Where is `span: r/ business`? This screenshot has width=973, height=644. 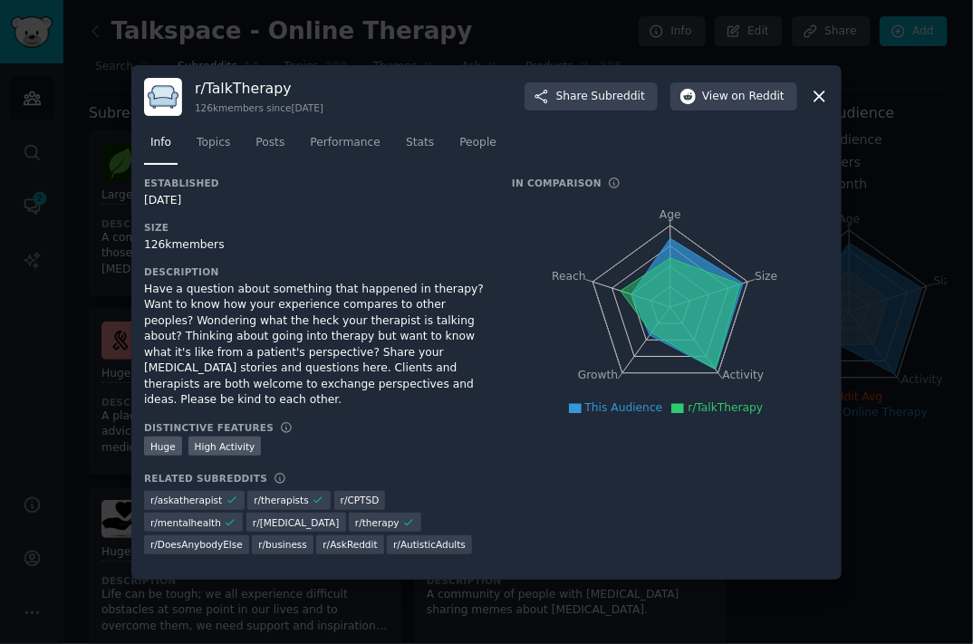
span: r/ business is located at coordinates (283, 545).